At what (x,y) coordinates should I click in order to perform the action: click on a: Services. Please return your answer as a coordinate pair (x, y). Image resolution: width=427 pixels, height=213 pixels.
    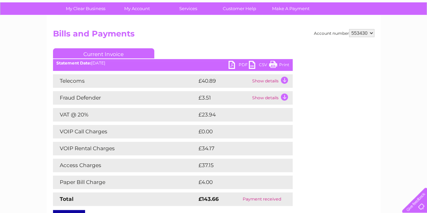
    Looking at the image, I should click on (188, 8).